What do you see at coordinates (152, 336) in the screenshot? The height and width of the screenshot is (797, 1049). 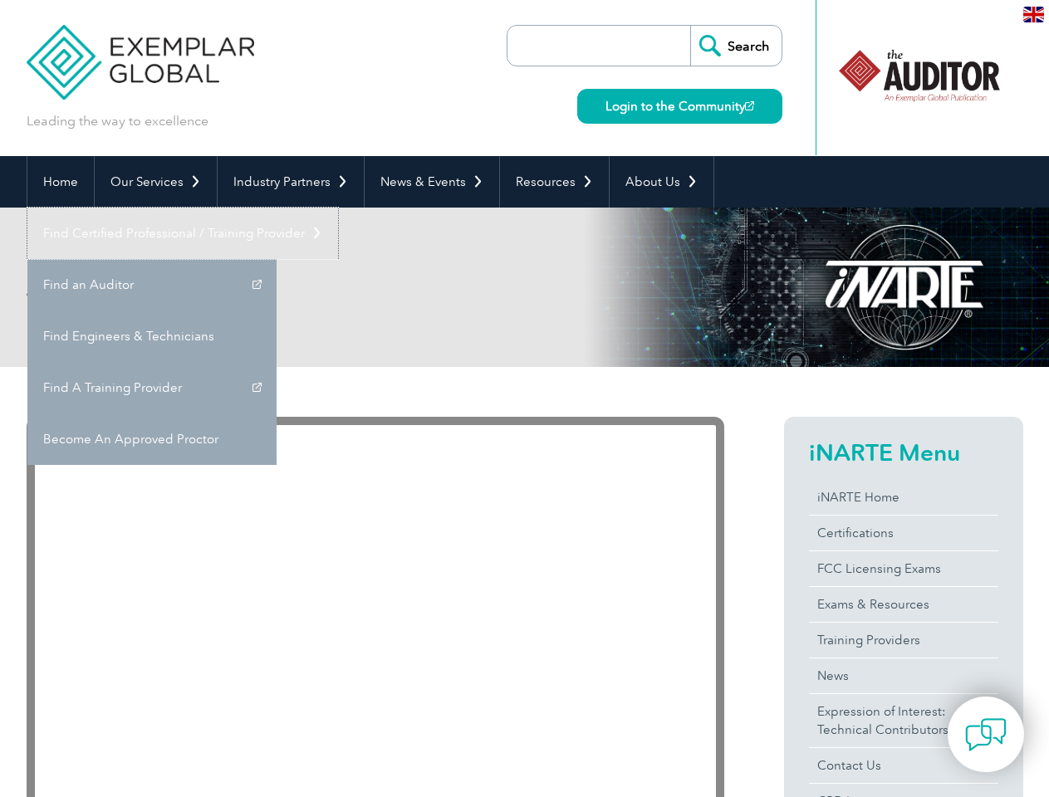 I see `a: Find Engineers & Technicians` at bounding box center [152, 336].